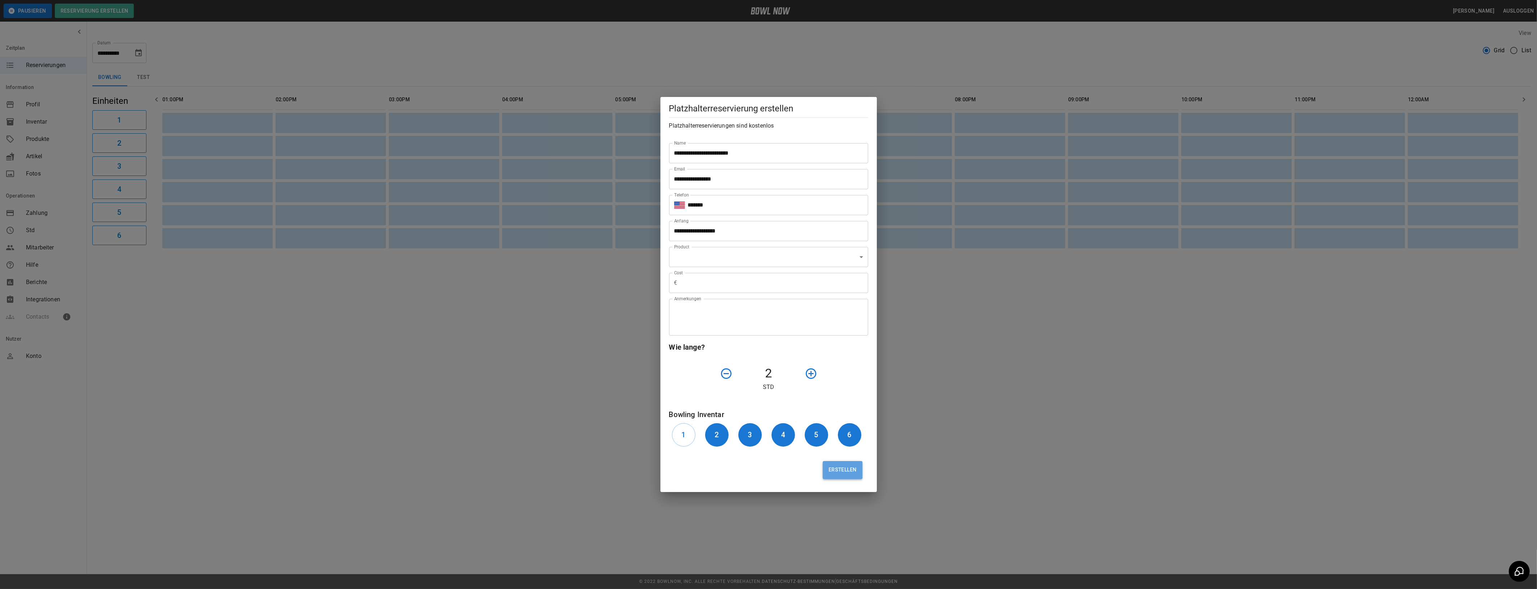 The image size is (1537, 589). Describe the element at coordinates (750, 435) in the screenshot. I see `h6: 3` at that location.